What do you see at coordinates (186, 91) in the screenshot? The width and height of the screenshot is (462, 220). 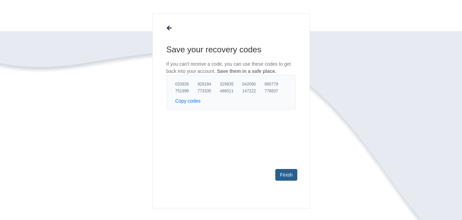 I see `span: 751999` at bounding box center [186, 91].